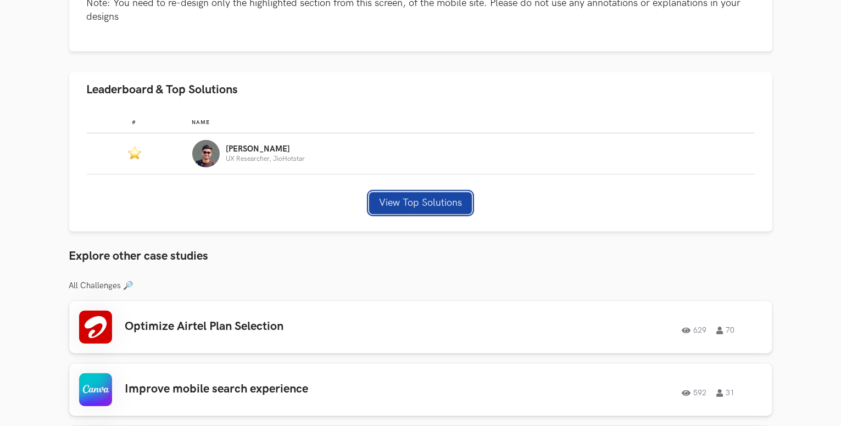 This screenshot has width=841, height=426. I want to click on h3: All Challenges 🔎, so click(421, 286).